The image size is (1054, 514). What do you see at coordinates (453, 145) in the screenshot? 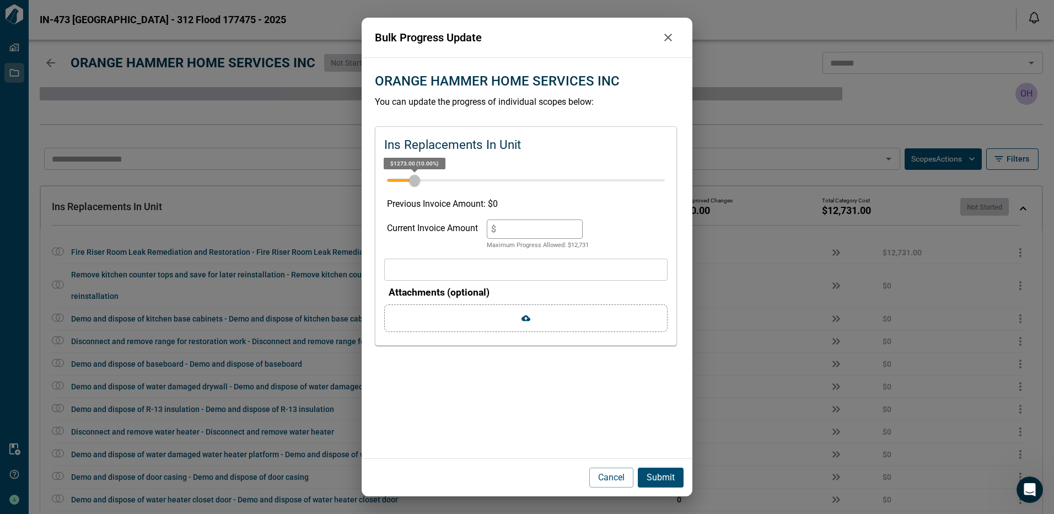
I see `p: Ins Replacements In Unit` at bounding box center [453, 145].